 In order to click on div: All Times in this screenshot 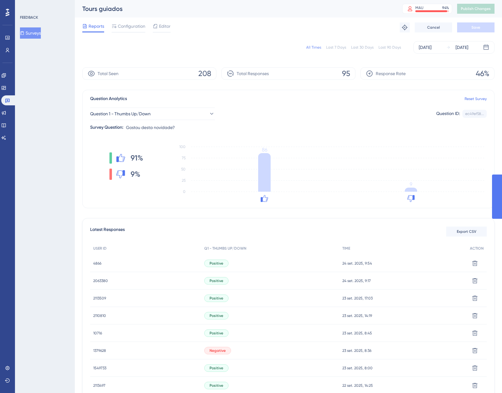, I will do `click(313, 47)`.